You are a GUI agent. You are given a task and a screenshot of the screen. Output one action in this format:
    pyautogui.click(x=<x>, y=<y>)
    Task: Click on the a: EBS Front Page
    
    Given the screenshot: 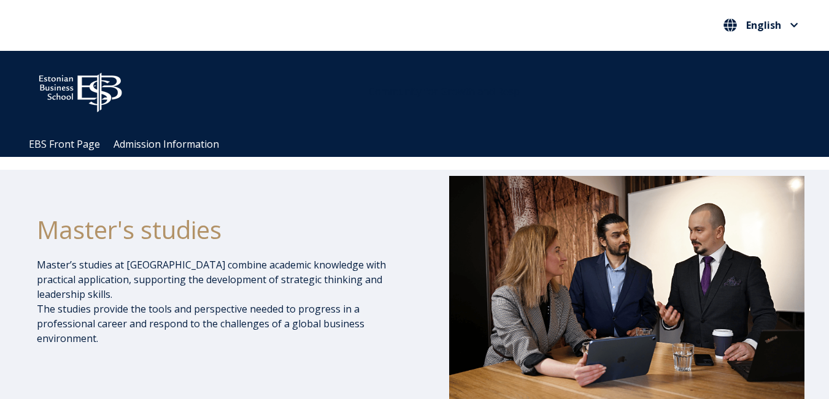 What is the action you would take?
    pyautogui.click(x=64, y=144)
    